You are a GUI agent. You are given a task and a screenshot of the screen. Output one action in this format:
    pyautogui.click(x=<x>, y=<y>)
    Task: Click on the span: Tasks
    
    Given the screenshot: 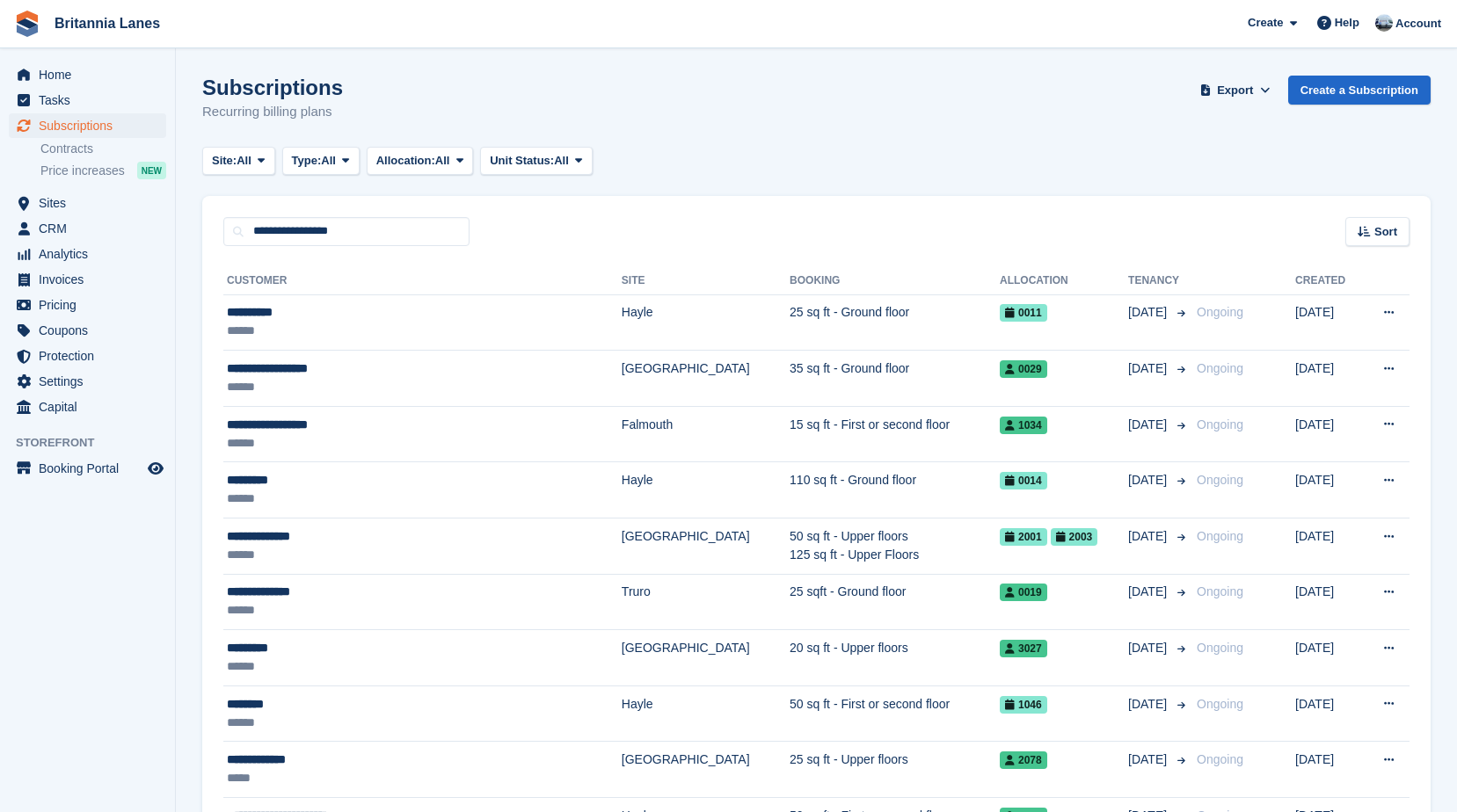 What is the action you would take?
    pyautogui.click(x=92, y=100)
    